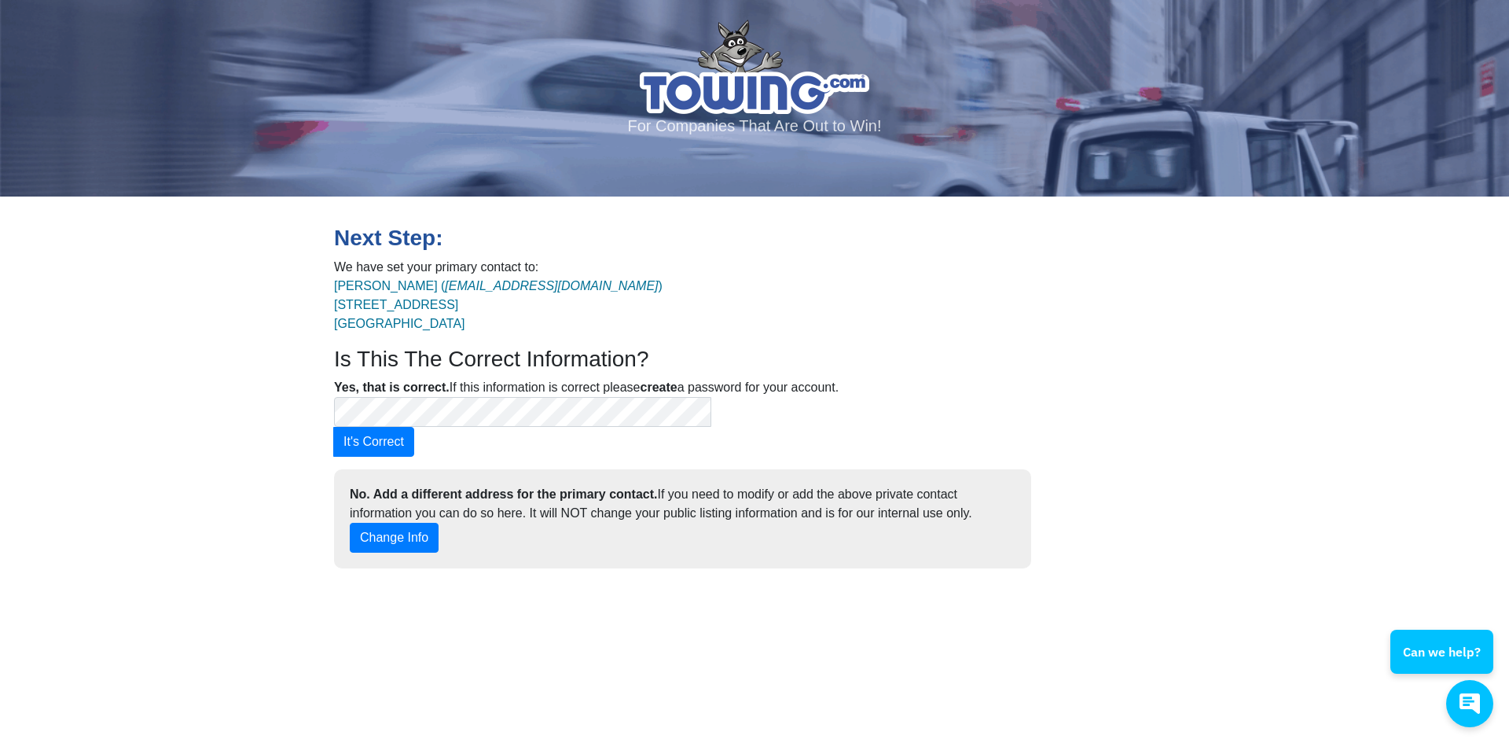 The height and width of the screenshot is (743, 1509). What do you see at coordinates (754, 67) in the screenshot?
I see `img: logo` at bounding box center [754, 67].